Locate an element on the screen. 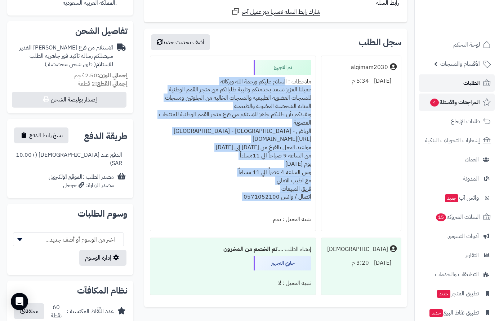  a: المراجعات والأسئلة4 is located at coordinates (457, 102).